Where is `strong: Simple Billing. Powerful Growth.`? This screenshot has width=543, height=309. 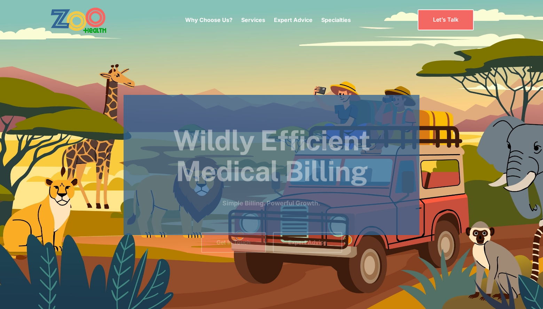
strong: Simple Billing. Powerful Growth. is located at coordinates (272, 203).